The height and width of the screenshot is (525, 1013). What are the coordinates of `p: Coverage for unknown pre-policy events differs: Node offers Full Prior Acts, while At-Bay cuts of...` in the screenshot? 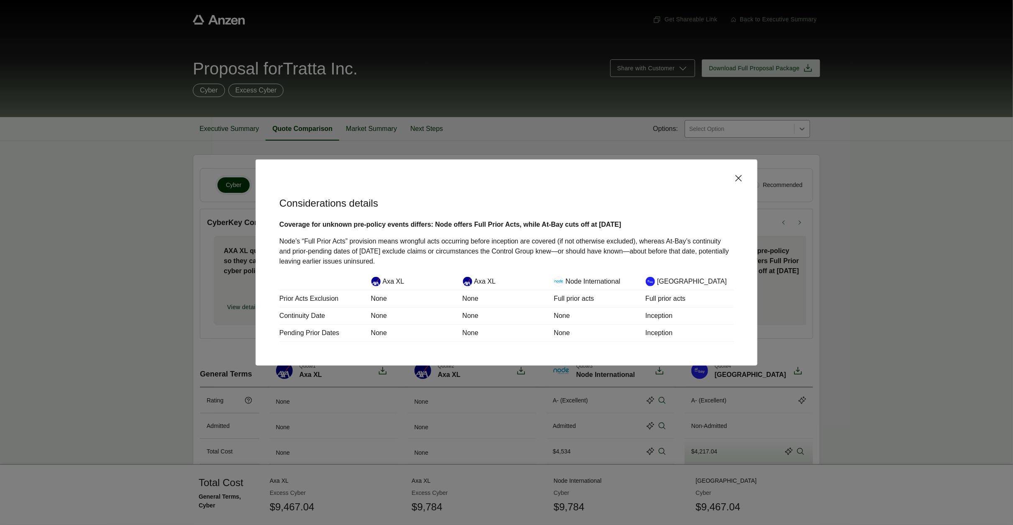 It's located at (507, 225).